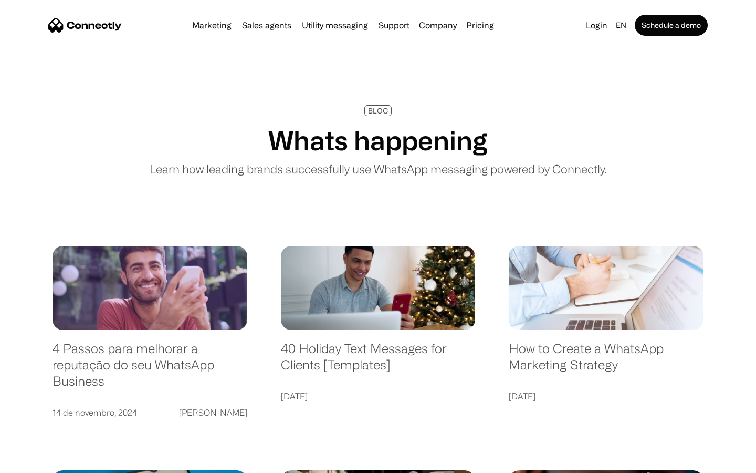  Describe the element at coordinates (267, 25) in the screenshot. I see `a: Sales agents` at that location.